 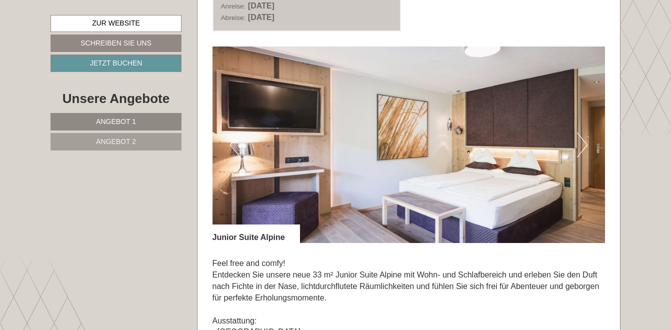 What do you see at coordinates (116, 63) in the screenshot?
I see `a: Jetzt buchen` at bounding box center [116, 63].